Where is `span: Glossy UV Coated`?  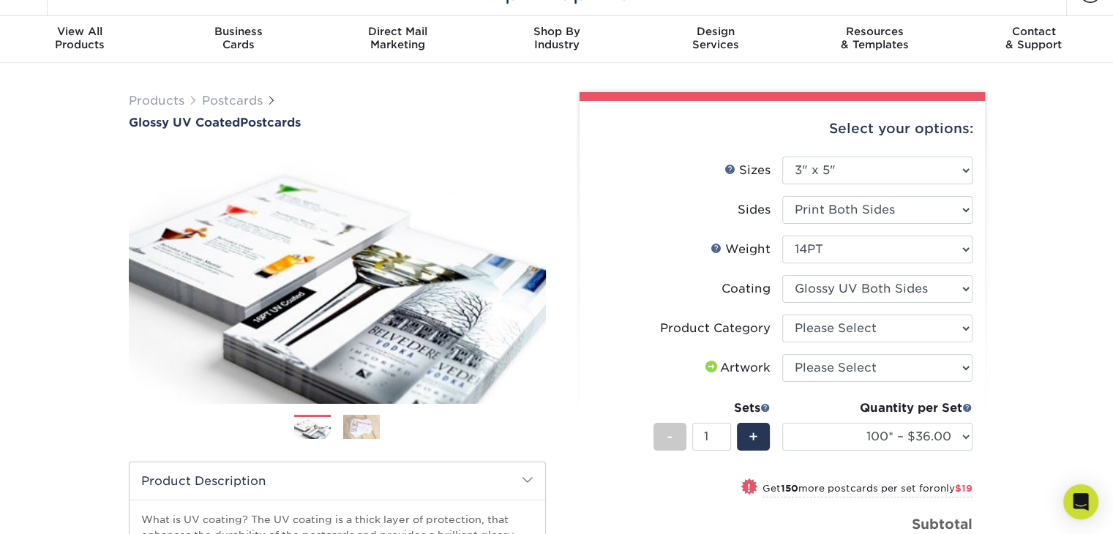 span: Glossy UV Coated is located at coordinates (184, 122).